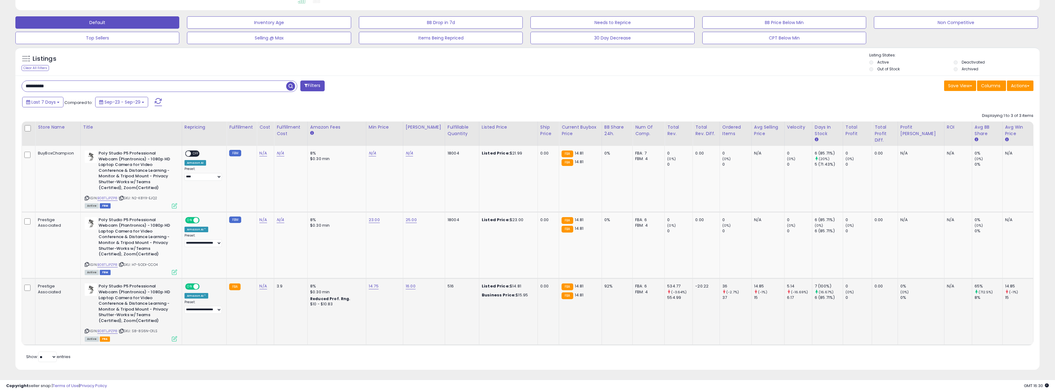 The image size is (1055, 392). Describe the element at coordinates (336, 225) in the screenshot. I see `div: $0.30 min` at that location.